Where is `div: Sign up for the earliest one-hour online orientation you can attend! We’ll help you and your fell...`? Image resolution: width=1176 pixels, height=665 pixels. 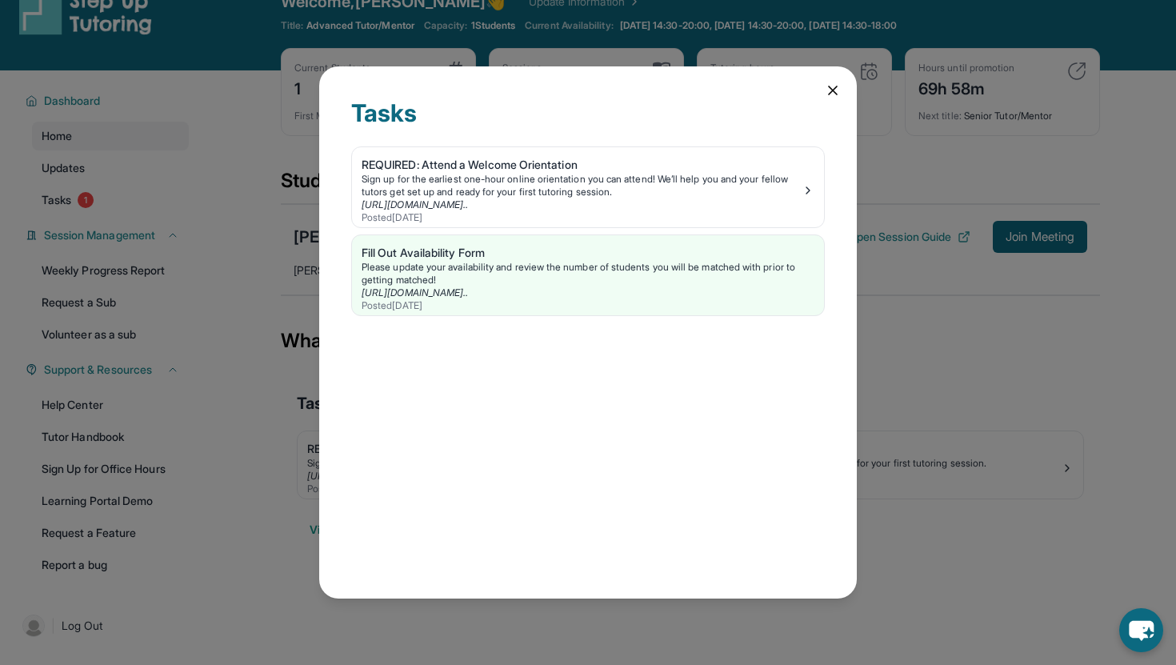 div: Sign up for the earliest one-hour online orientation you can attend! We’ll help you and your fell... is located at coordinates (582, 186).